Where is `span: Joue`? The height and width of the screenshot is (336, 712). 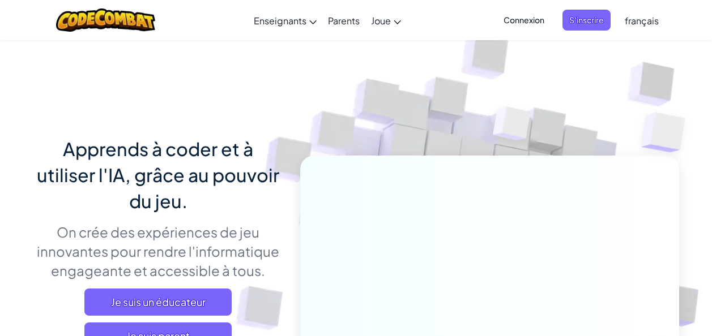 span: Joue is located at coordinates (381, 20).